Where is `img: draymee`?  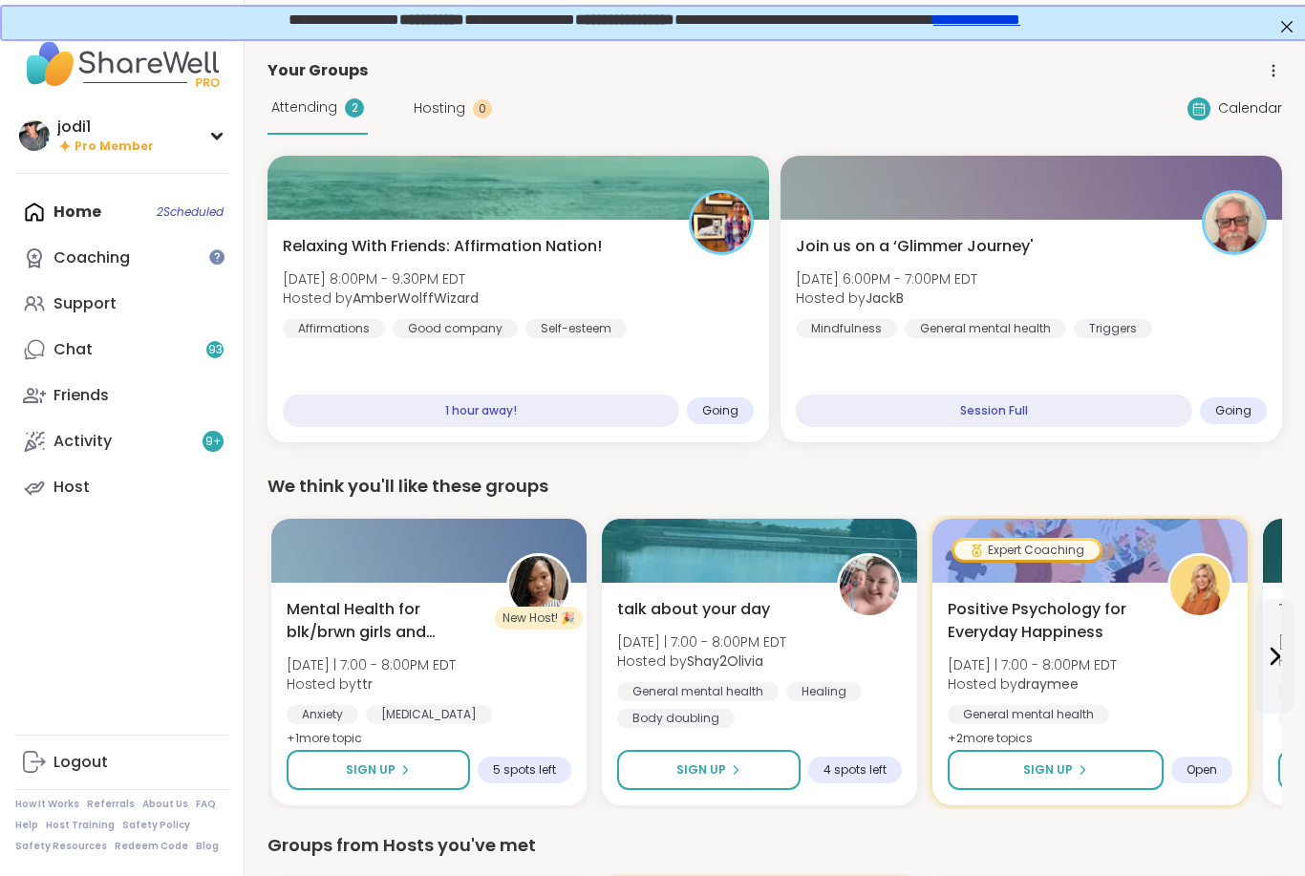
img: draymee is located at coordinates (1200, 585).